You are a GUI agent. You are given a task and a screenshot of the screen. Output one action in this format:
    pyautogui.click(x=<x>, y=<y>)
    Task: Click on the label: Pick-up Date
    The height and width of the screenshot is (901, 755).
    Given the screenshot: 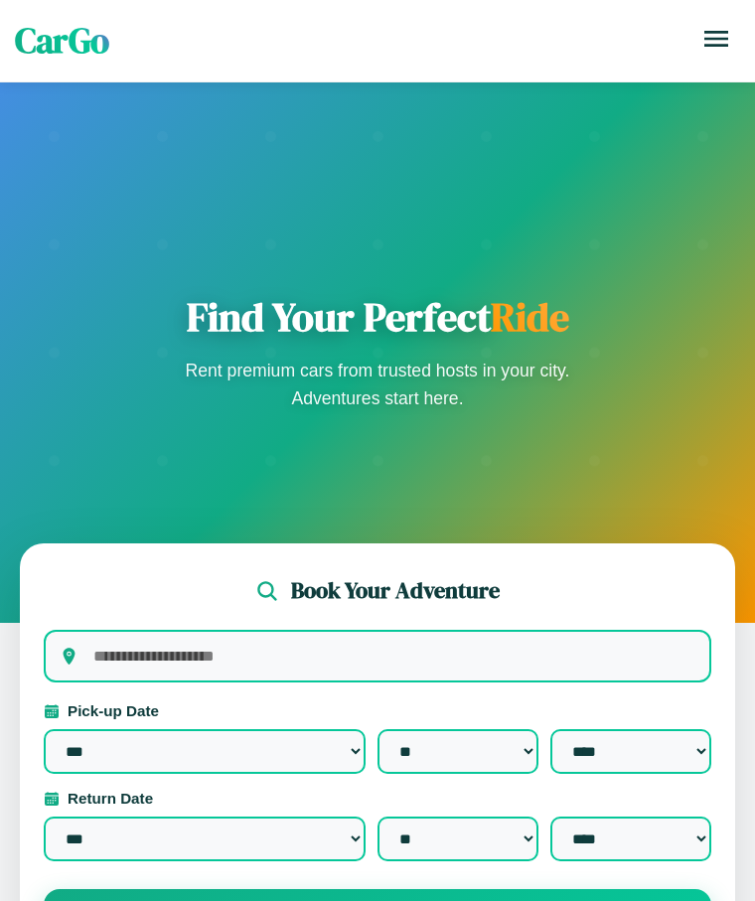 What is the action you would take?
    pyautogui.click(x=377, y=710)
    